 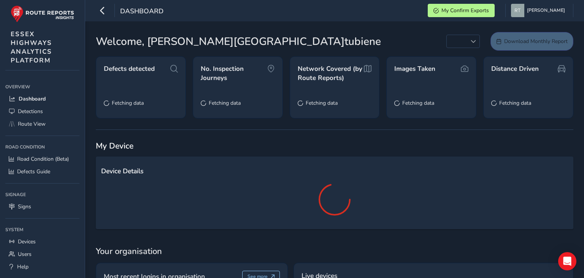 I want to click on a: Help, so click(x=42, y=266).